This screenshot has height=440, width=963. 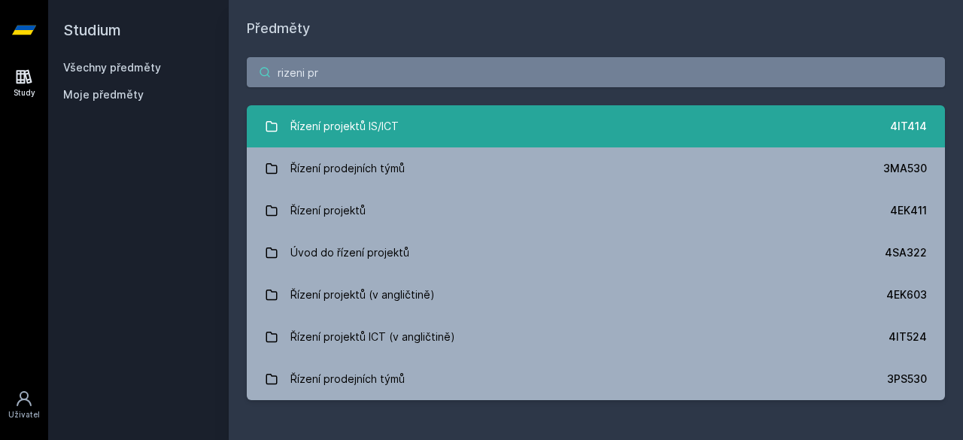 I want to click on div: Úvod do řízení projektů, so click(x=350, y=253).